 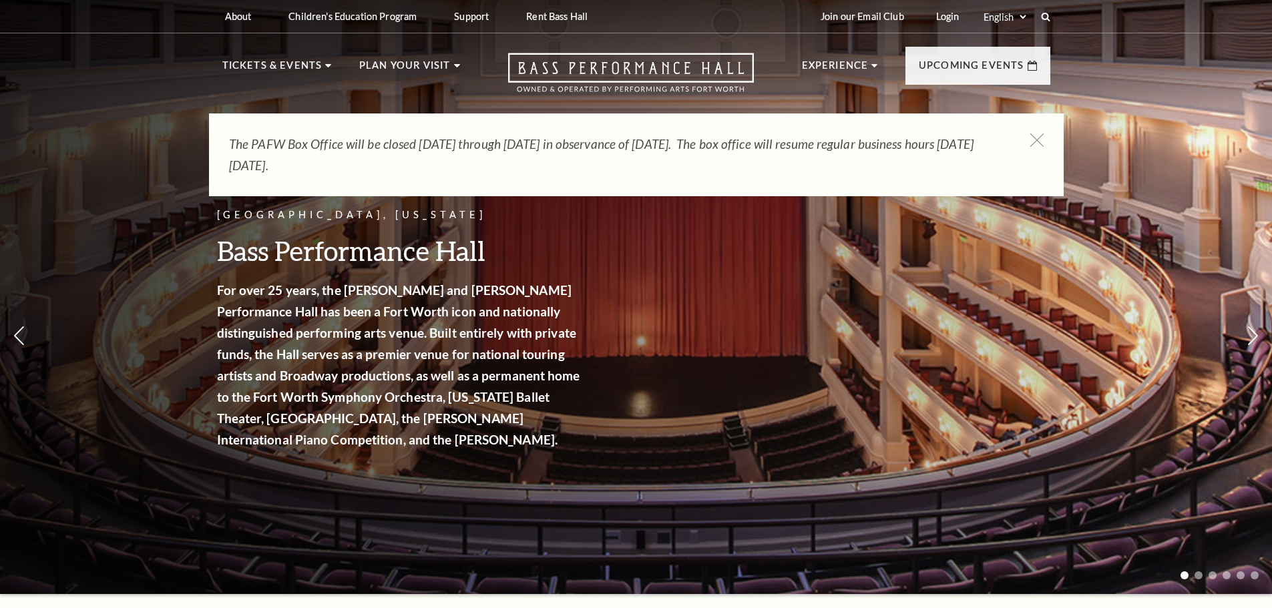 I want to click on p: Experience, so click(x=835, y=69).